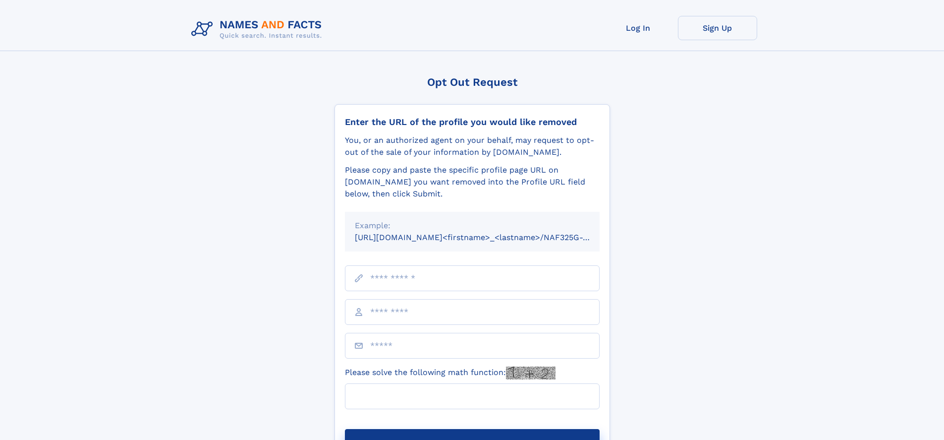 The image size is (944, 440). I want to click on div: Example:, so click(472, 225).